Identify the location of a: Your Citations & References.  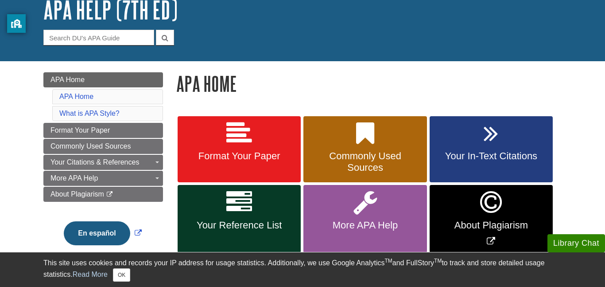
(103, 162).